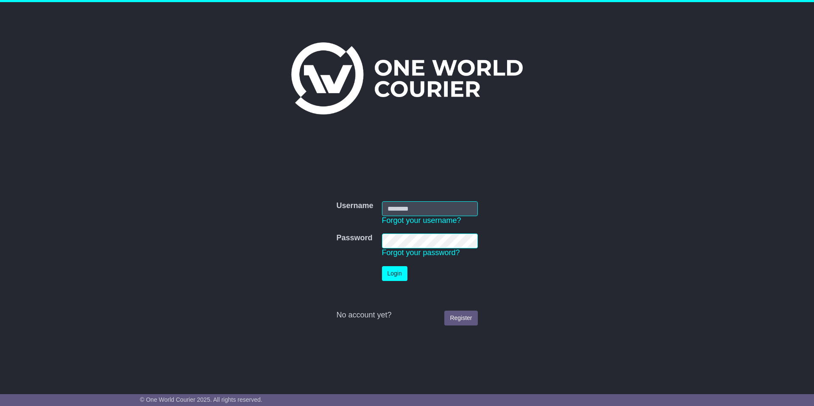 Image resolution: width=814 pixels, height=406 pixels. What do you see at coordinates (354, 206) in the screenshot?
I see `label: Username` at bounding box center [354, 206].